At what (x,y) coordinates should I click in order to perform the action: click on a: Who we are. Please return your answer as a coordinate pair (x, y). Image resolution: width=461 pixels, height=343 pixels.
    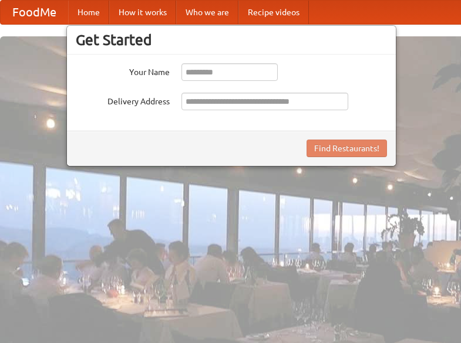
    Looking at the image, I should click on (207, 12).